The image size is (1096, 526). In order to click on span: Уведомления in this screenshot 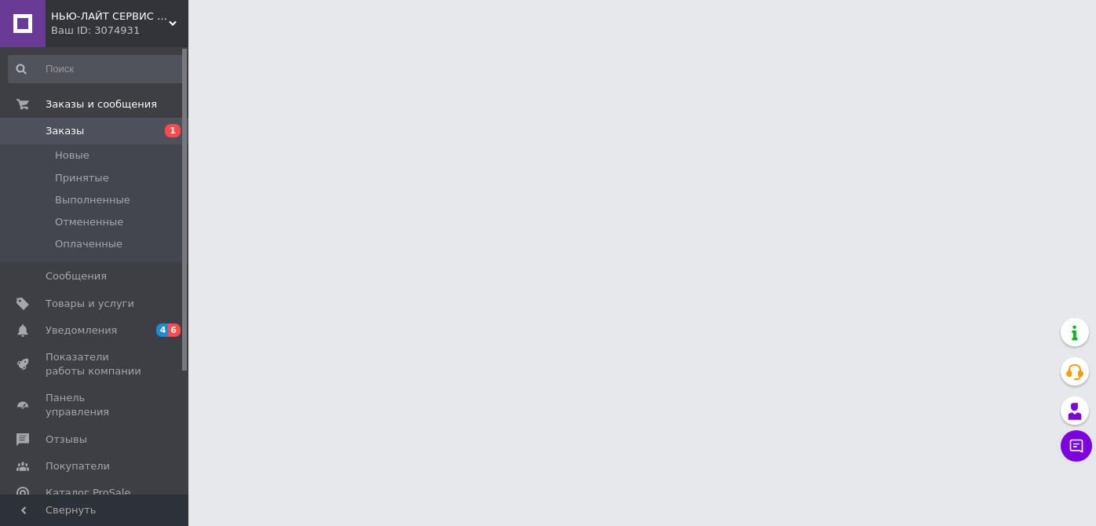, I will do `click(81, 331)`.